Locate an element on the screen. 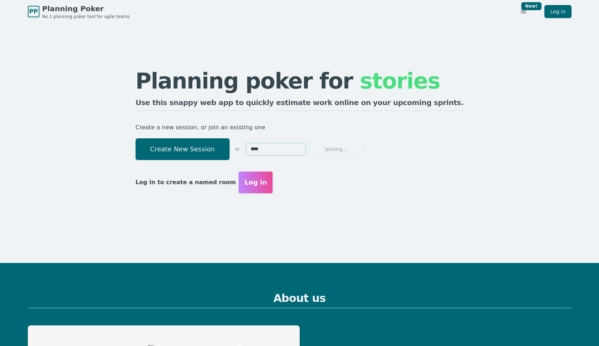 This screenshot has height=346, width=599. a: Log in is located at coordinates (558, 12).